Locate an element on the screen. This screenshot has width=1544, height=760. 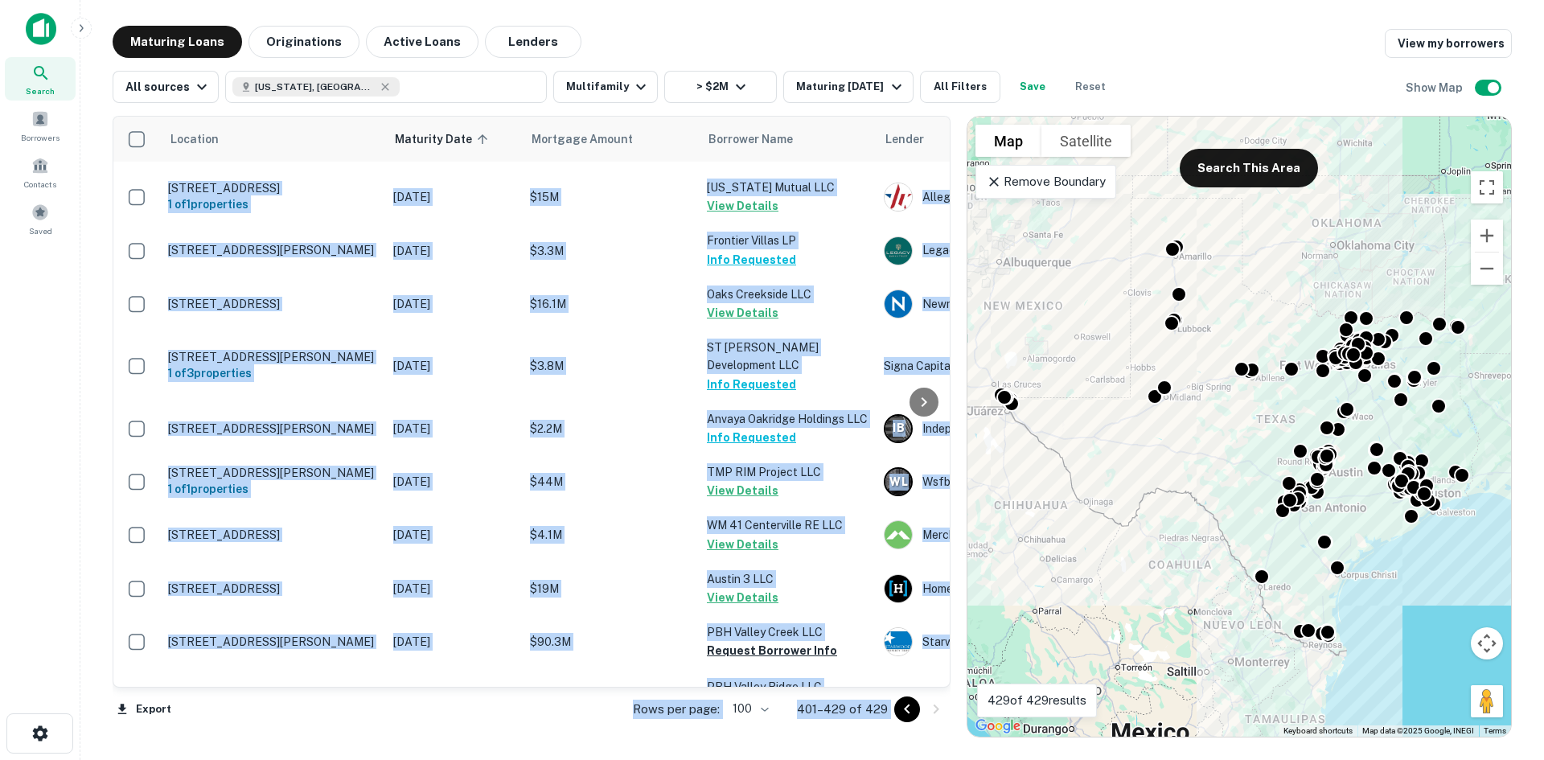
p: Oaks Creekside LLC is located at coordinates (788, 294).